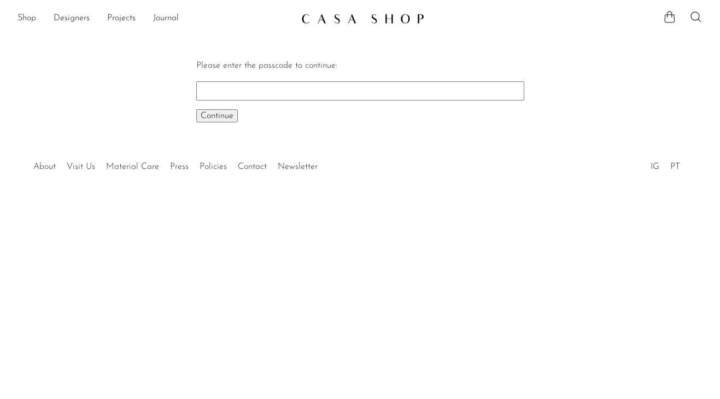 This screenshot has width=720, height=399. Describe the element at coordinates (267, 66) in the screenshot. I see `label: Please enter the passcode to continue:` at that location.